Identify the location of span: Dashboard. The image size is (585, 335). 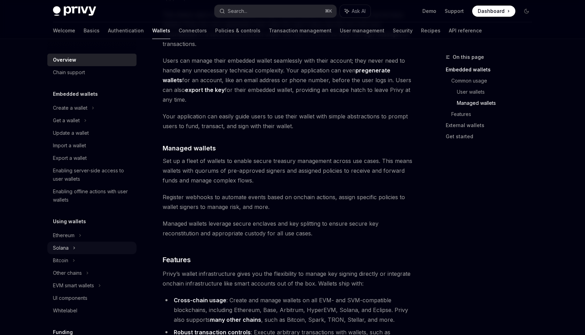
(491, 11).